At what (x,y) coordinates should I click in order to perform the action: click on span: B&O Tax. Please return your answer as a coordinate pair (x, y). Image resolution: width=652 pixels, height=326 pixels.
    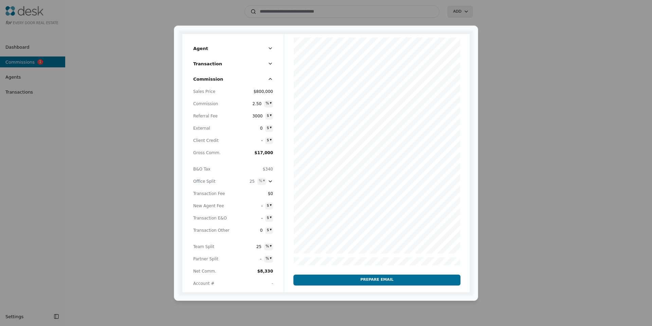
    Looking at the image, I should click on (212, 169).